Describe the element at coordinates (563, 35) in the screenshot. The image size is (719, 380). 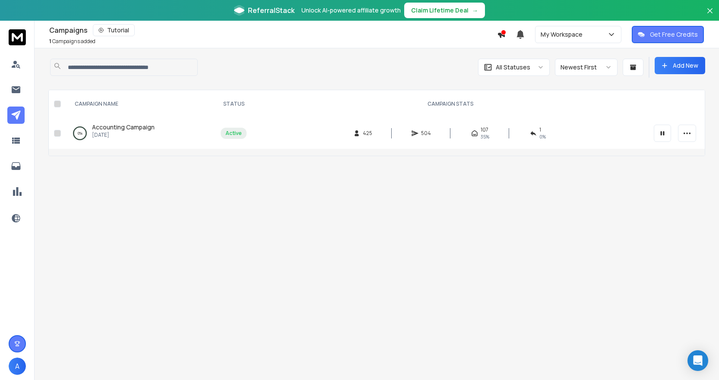
I see `p: My Workspace` at that location.